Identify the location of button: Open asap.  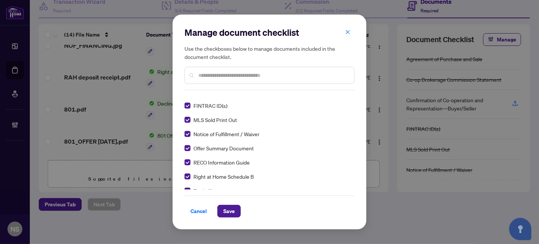
(520, 229).